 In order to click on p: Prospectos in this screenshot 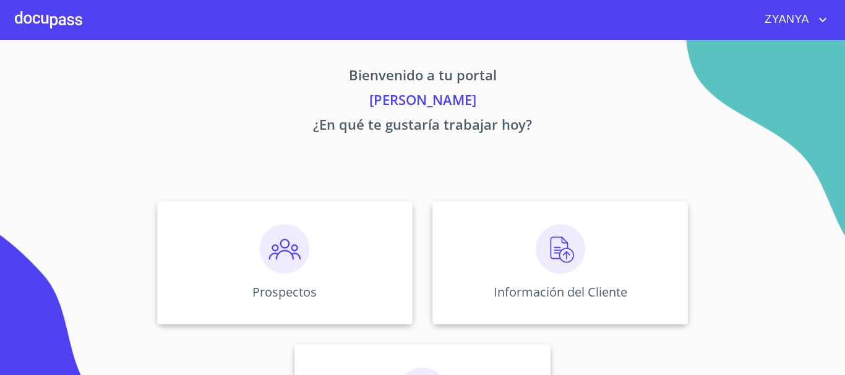, I will do `click(284, 292)`.